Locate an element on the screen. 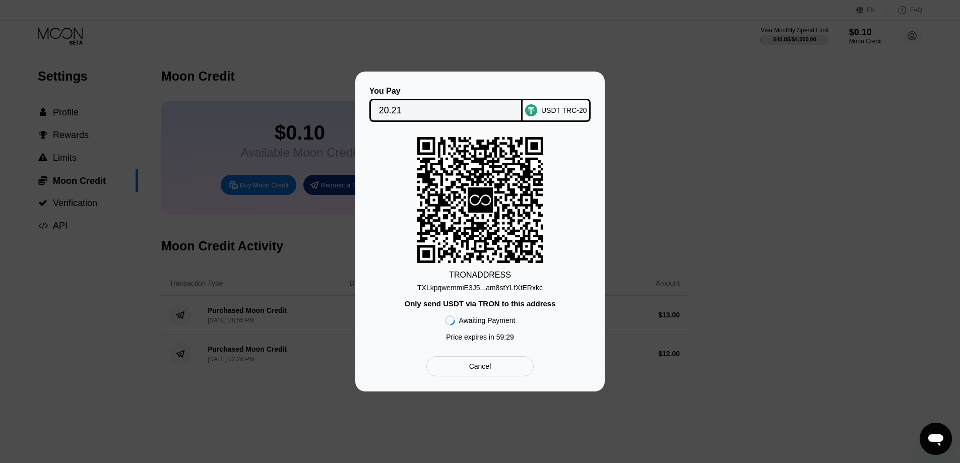 The image size is (960, 463). div: Cancel is located at coordinates (480, 366).